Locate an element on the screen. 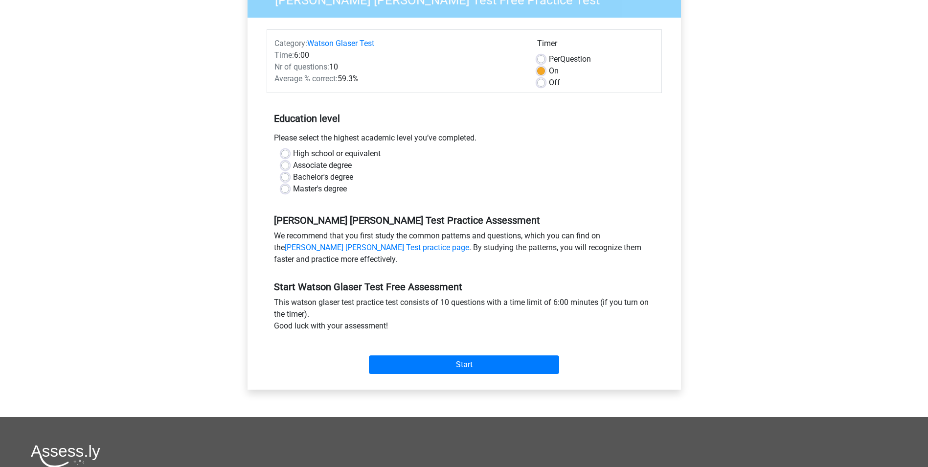 The width and height of the screenshot is (928, 467). div: Please select the highest academic level you’ve completed. is located at coordinates (464, 140).